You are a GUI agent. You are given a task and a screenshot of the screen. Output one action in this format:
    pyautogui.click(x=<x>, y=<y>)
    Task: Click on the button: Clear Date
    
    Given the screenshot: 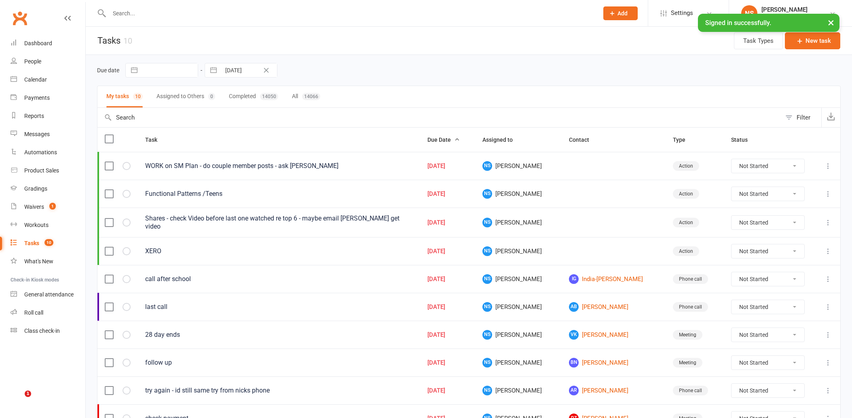 What is the action you would take?
    pyautogui.click(x=266, y=70)
    